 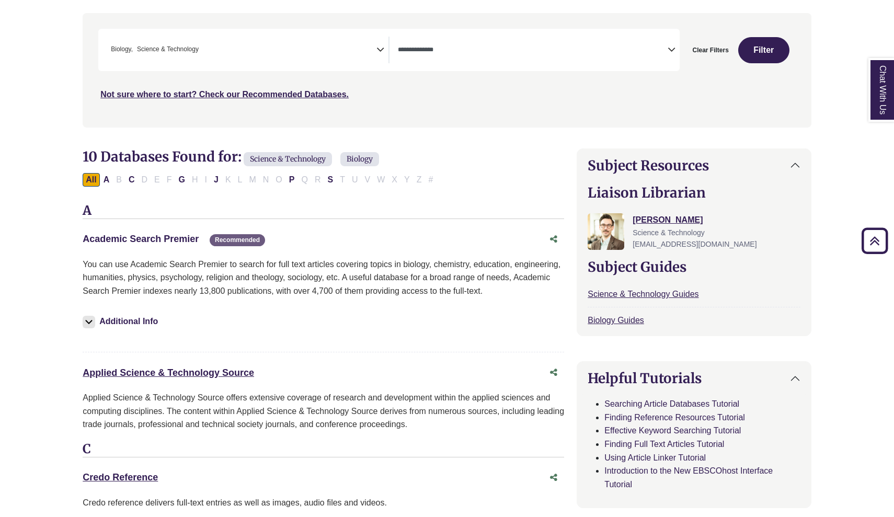 I want to click on a: Finding Reference Resources Tutorial, so click(x=674, y=417).